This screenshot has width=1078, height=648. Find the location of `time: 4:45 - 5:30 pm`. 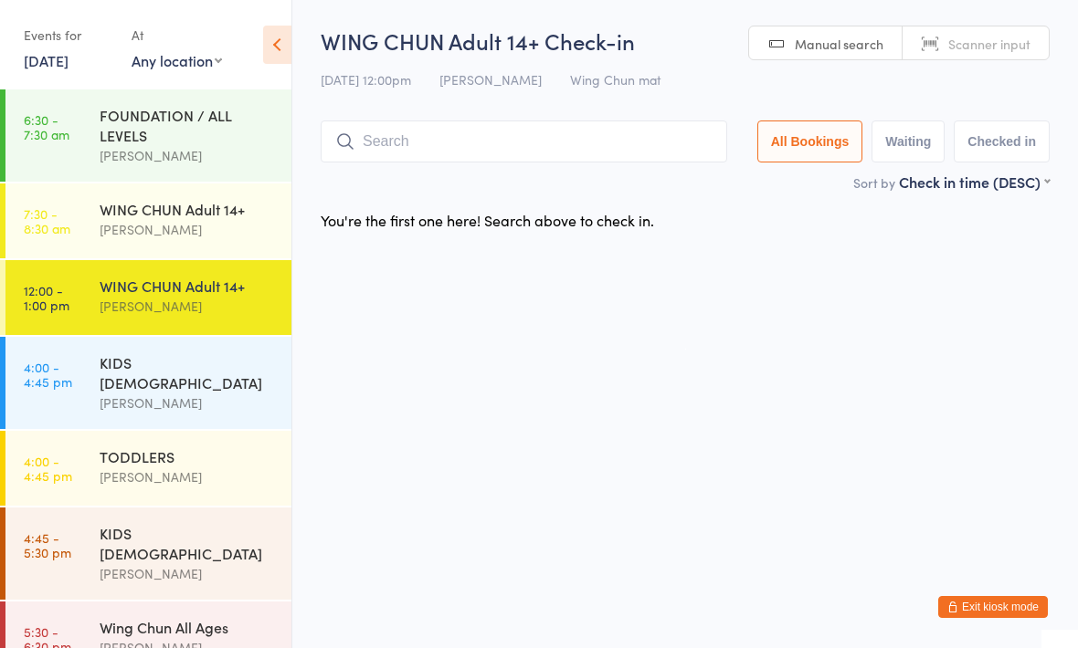

time: 4:45 - 5:30 pm is located at coordinates (47, 545).